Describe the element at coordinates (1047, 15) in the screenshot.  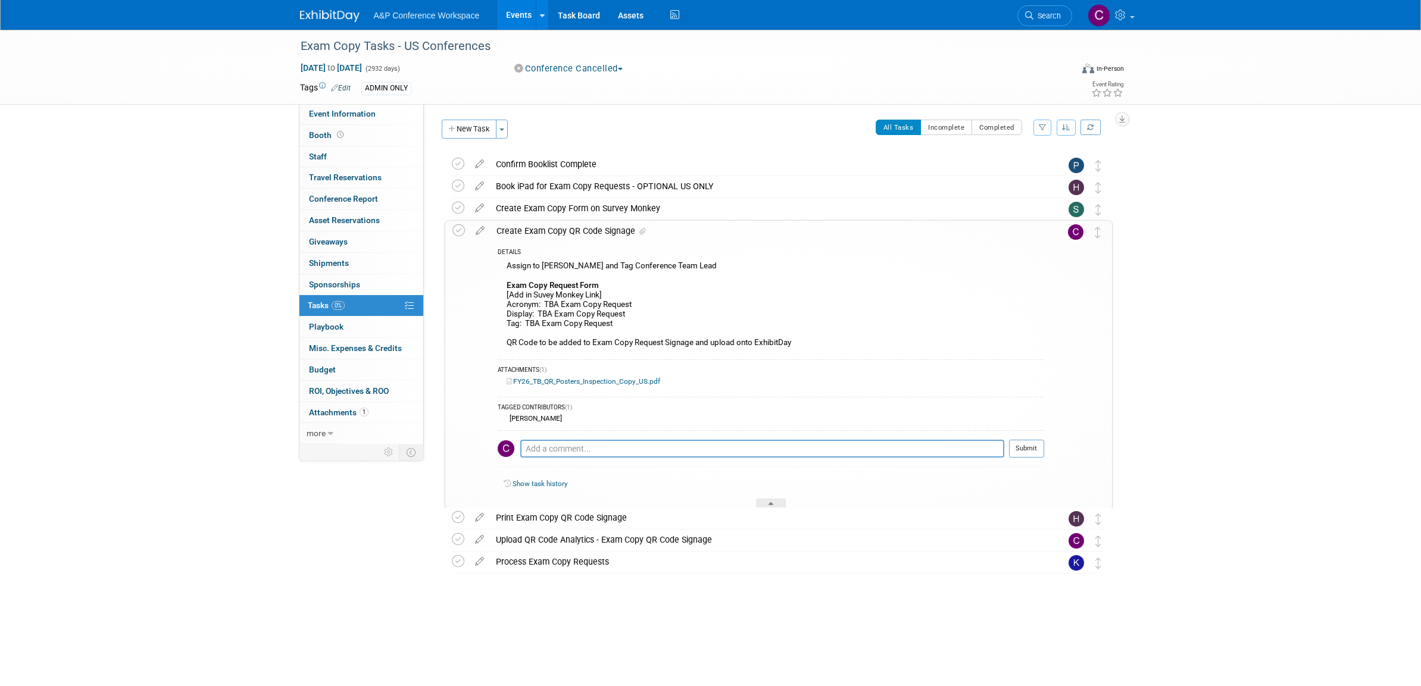
I see `span: Search` at that location.